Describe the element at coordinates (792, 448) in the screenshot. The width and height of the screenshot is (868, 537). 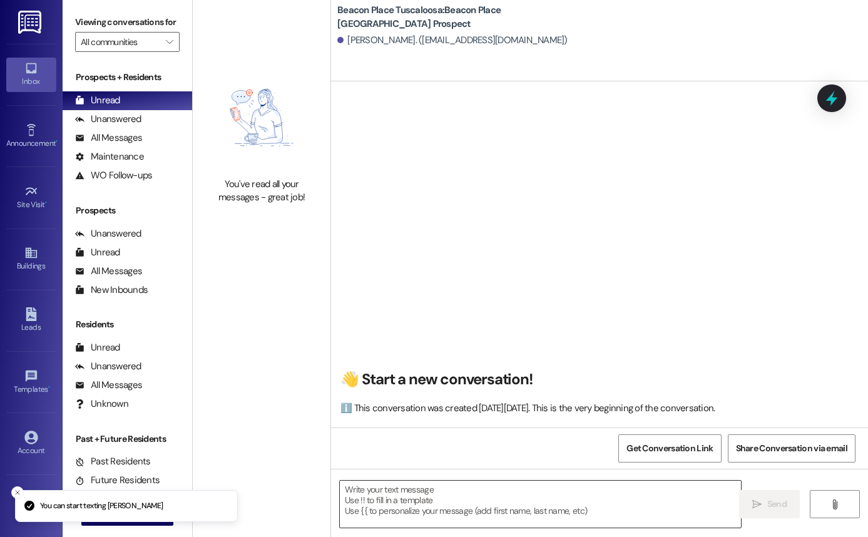
I see `span: Share Conversation via email` at that location.